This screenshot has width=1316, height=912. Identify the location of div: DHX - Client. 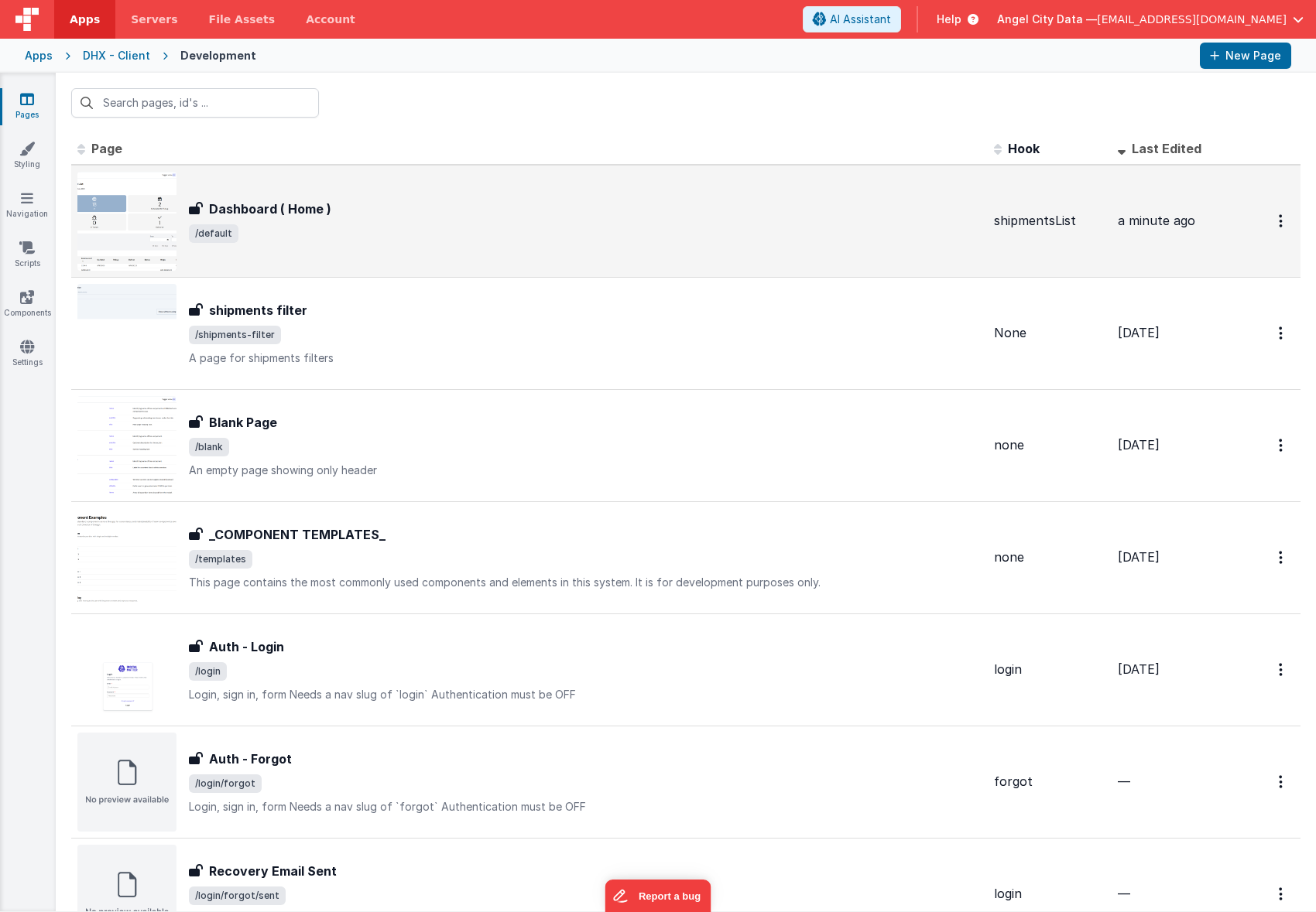
(117, 56).